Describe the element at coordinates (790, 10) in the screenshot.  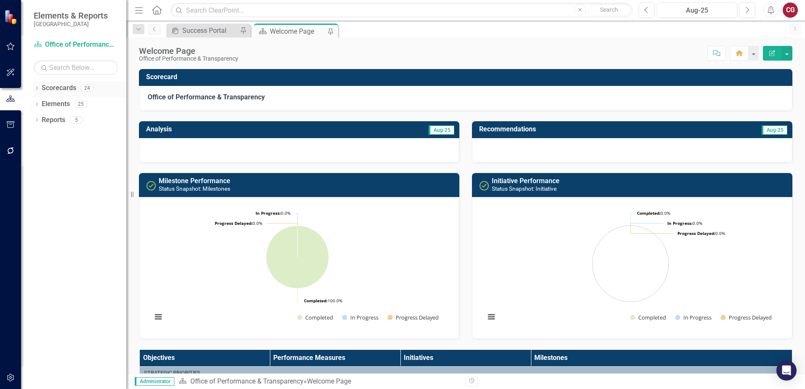
I see `div: CG` at that location.